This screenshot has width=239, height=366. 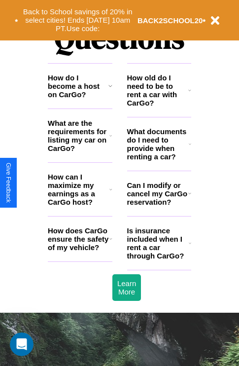 I want to click on b: BACK2SCHOOL20, so click(x=170, y=20).